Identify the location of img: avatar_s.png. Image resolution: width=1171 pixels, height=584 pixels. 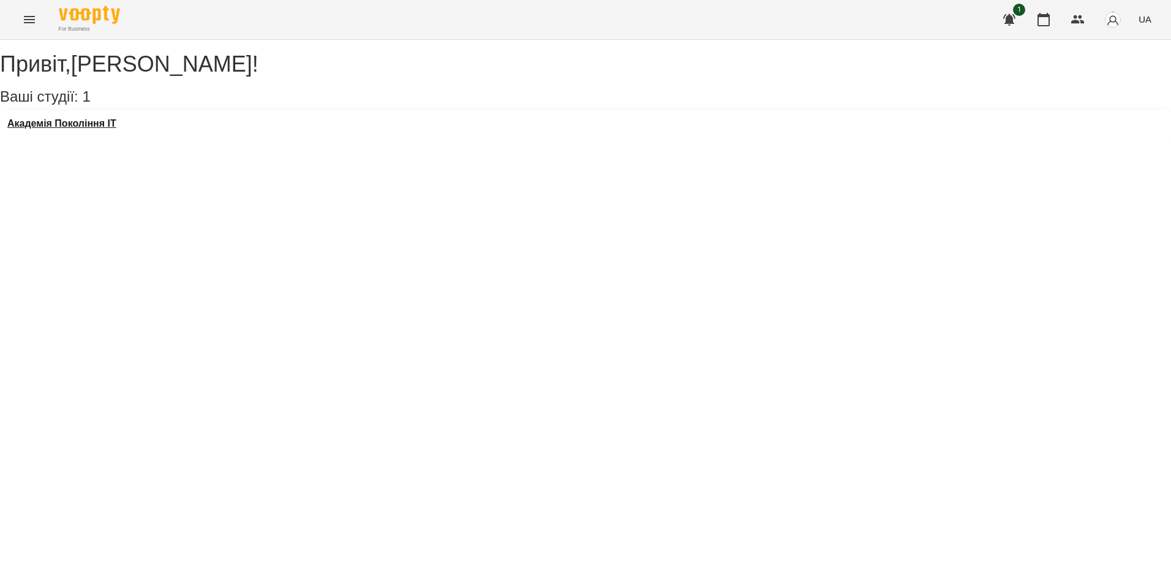
(1113, 20).